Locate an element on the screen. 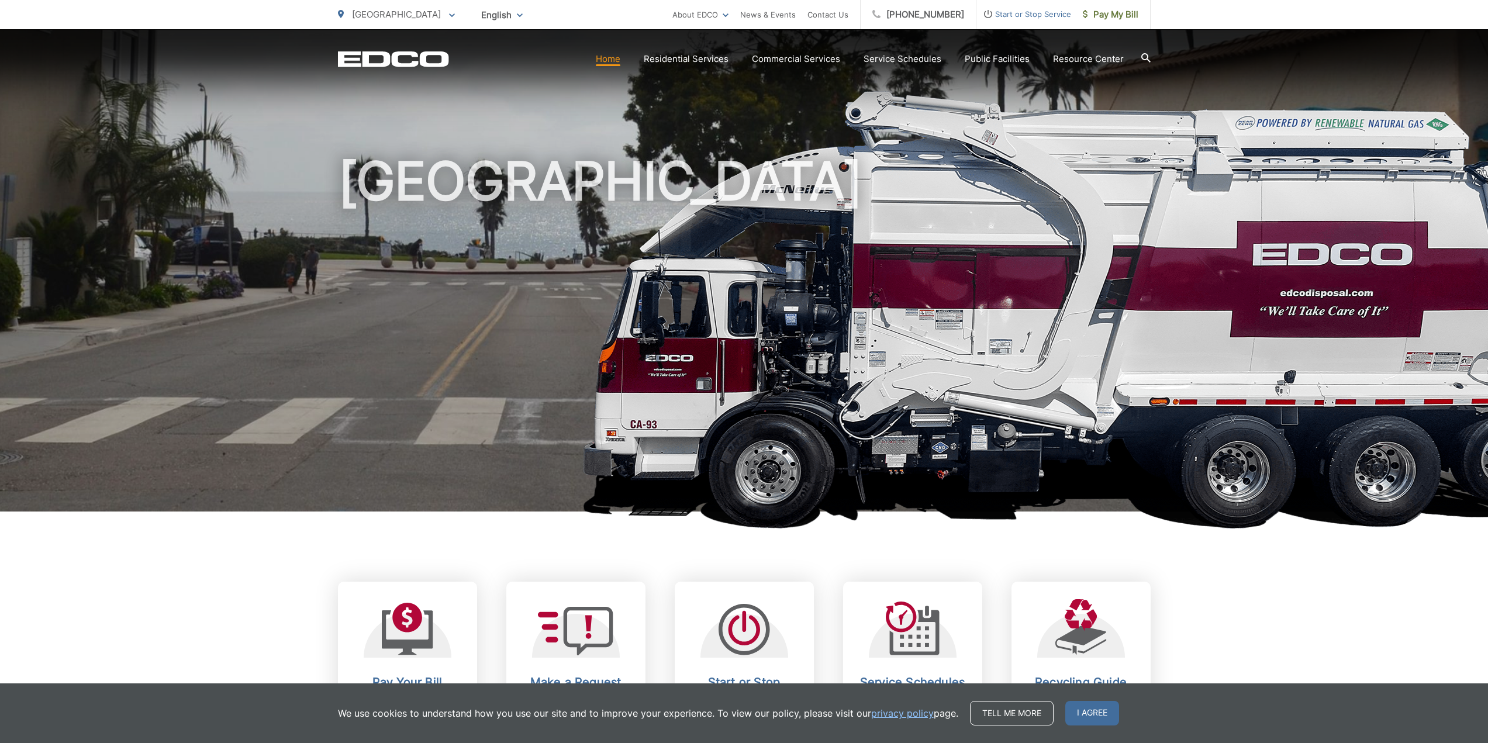  a: News & Events is located at coordinates (768, 15).